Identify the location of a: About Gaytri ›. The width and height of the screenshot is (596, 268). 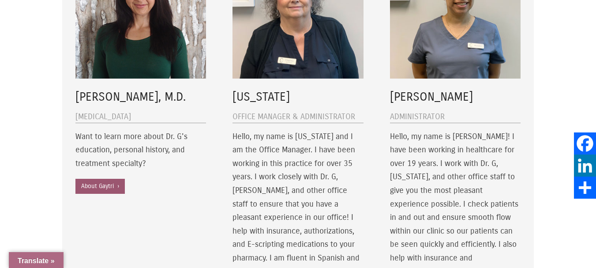
(100, 186).